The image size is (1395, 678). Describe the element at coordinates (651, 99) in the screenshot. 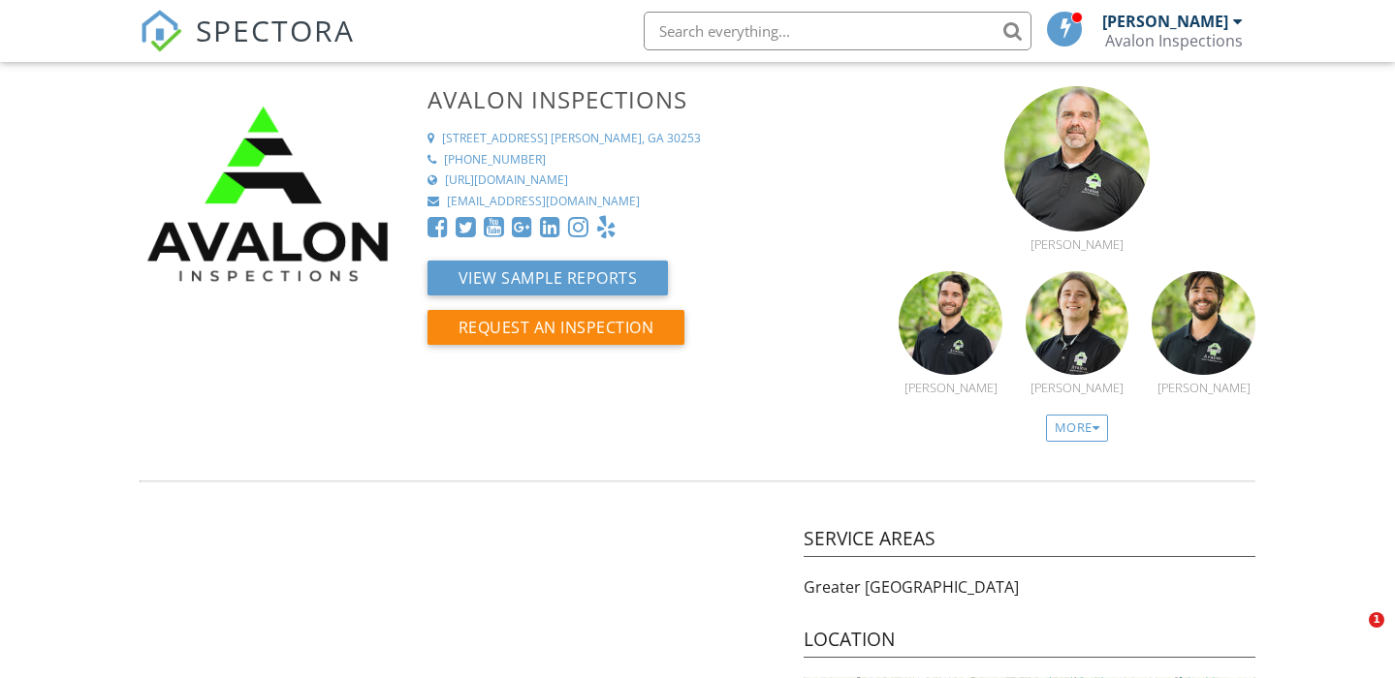

I see `h3: Avalon Inspections` at that location.